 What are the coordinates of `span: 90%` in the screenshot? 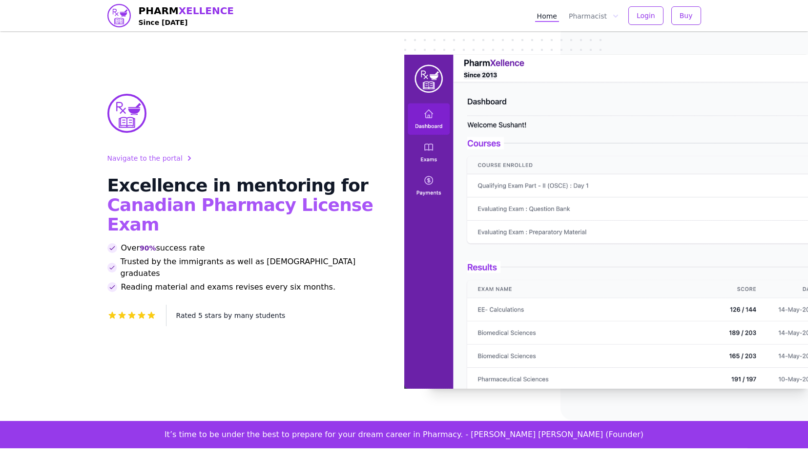 It's located at (148, 248).